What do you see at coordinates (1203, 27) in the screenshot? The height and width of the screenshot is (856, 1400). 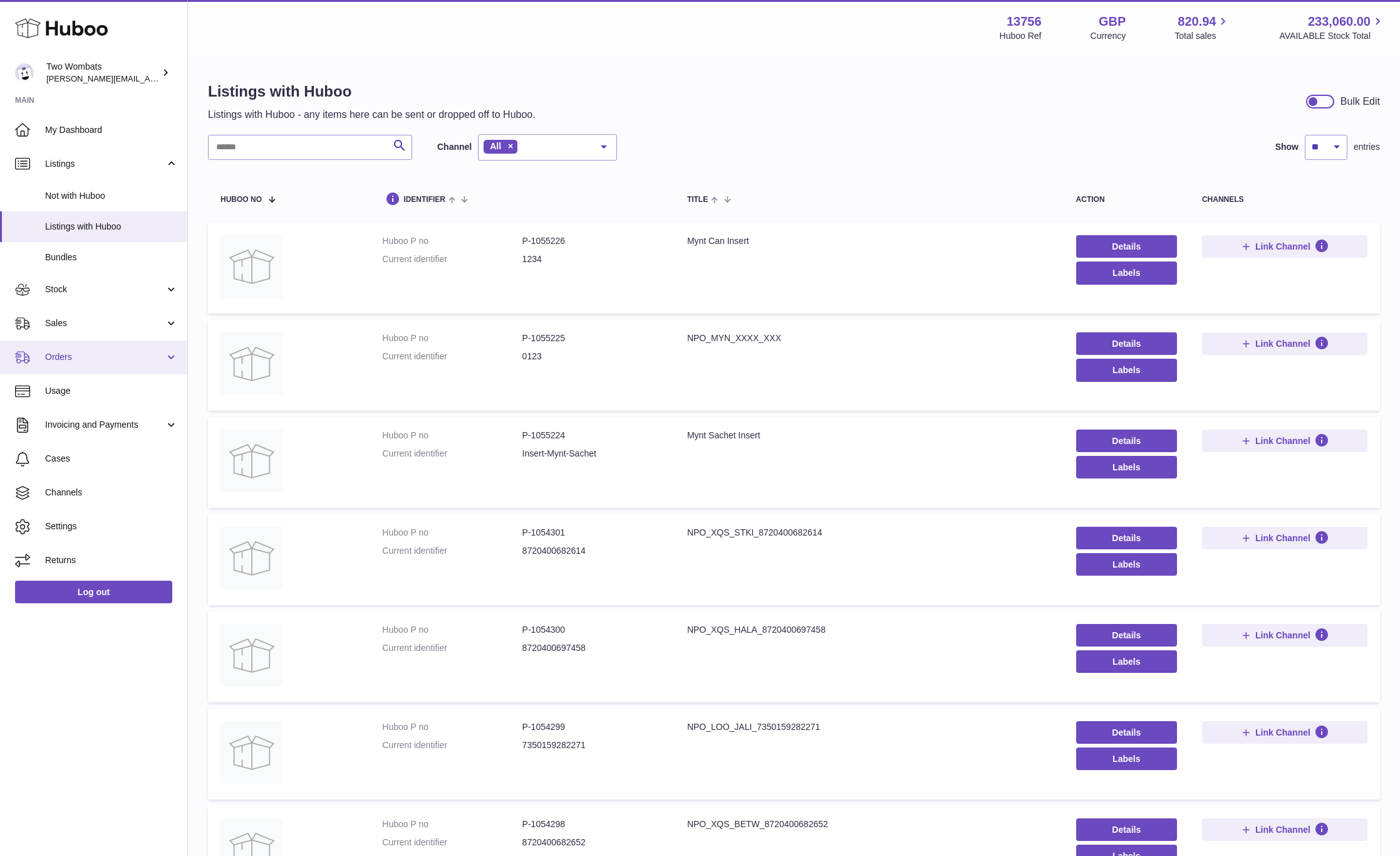 I see `a: 820.94 Total sales` at bounding box center [1203, 27].